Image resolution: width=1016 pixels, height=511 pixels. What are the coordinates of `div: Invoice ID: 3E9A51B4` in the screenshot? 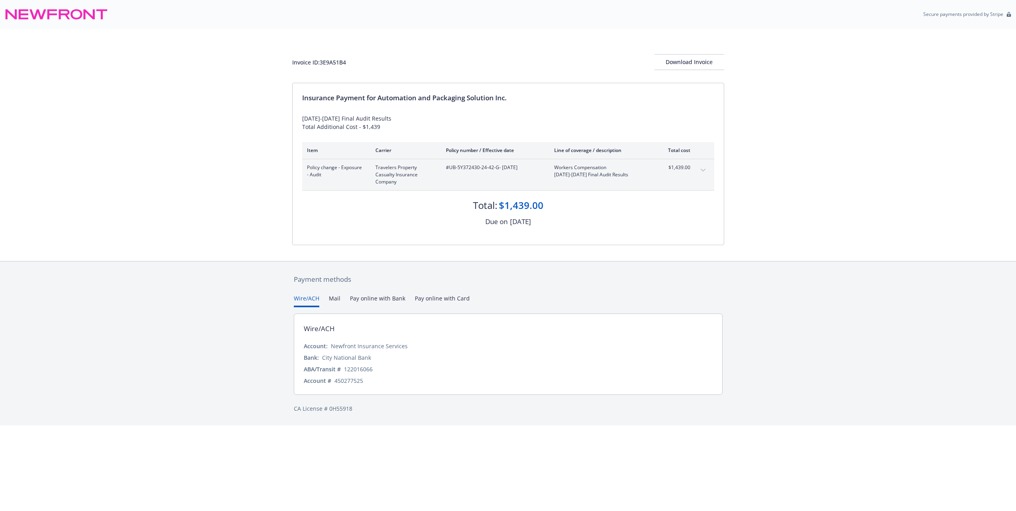 It's located at (319, 62).